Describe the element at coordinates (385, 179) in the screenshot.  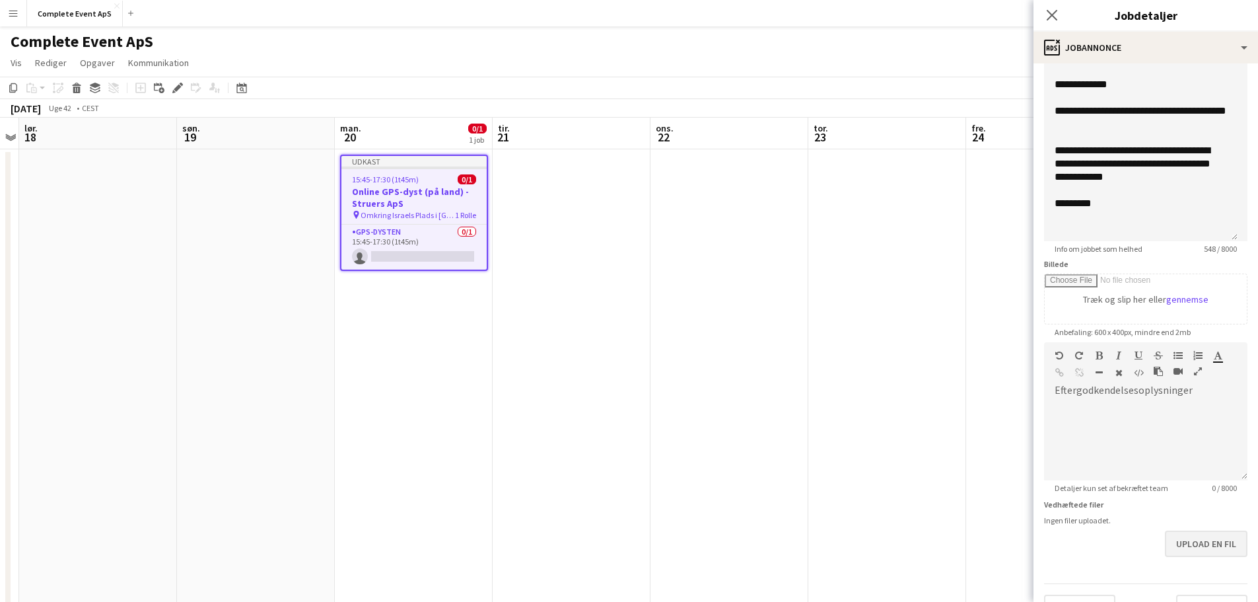
I see `span: 15:45-17:30 (1t45m)` at that location.